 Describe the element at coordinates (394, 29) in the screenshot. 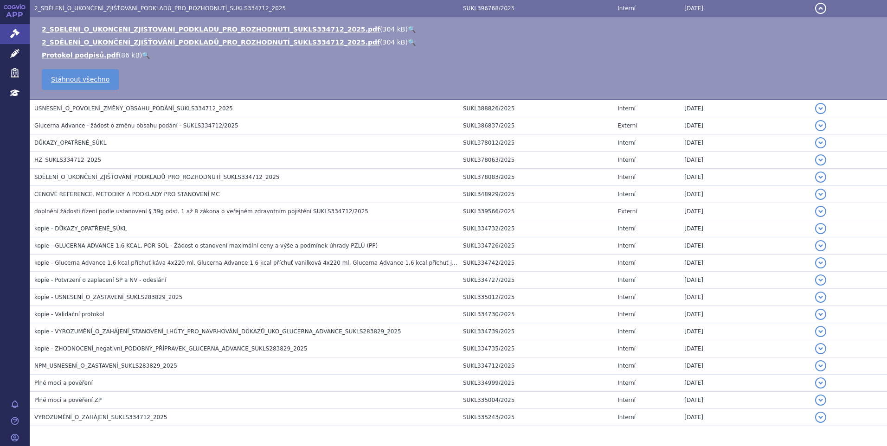

I see `span: 304 kB` at that location.